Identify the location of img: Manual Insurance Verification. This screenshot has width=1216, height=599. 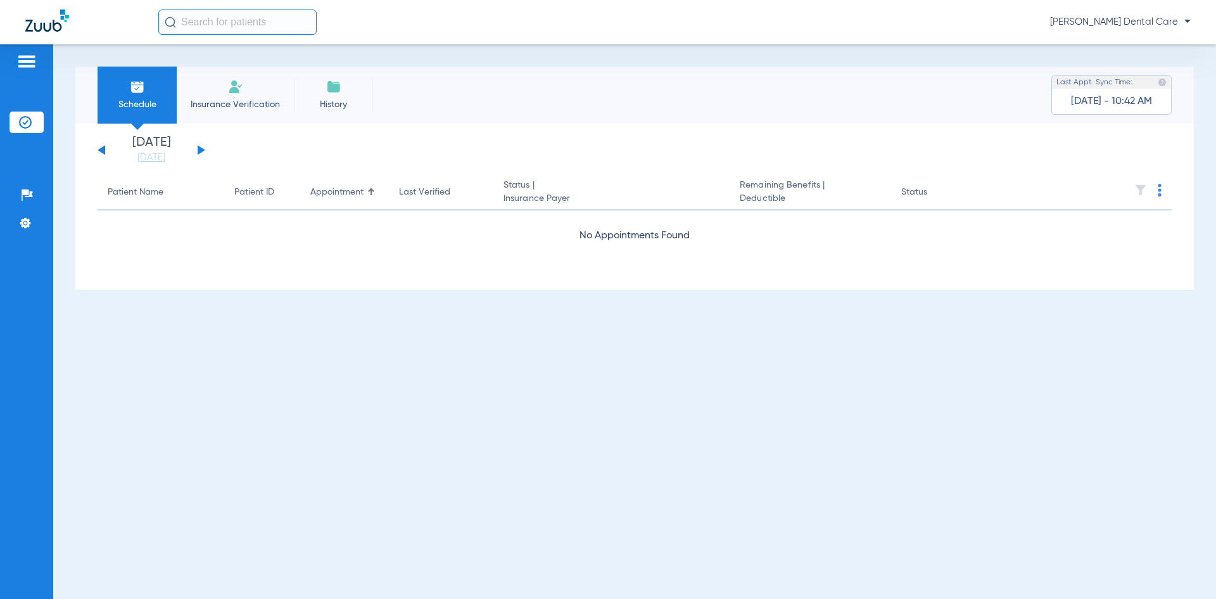
(236, 87).